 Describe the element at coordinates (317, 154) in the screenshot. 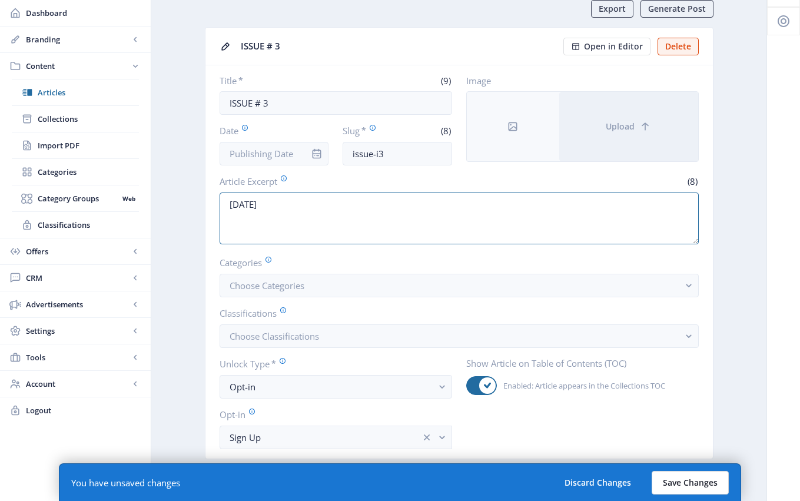

I see `nb-icon: info` at that location.